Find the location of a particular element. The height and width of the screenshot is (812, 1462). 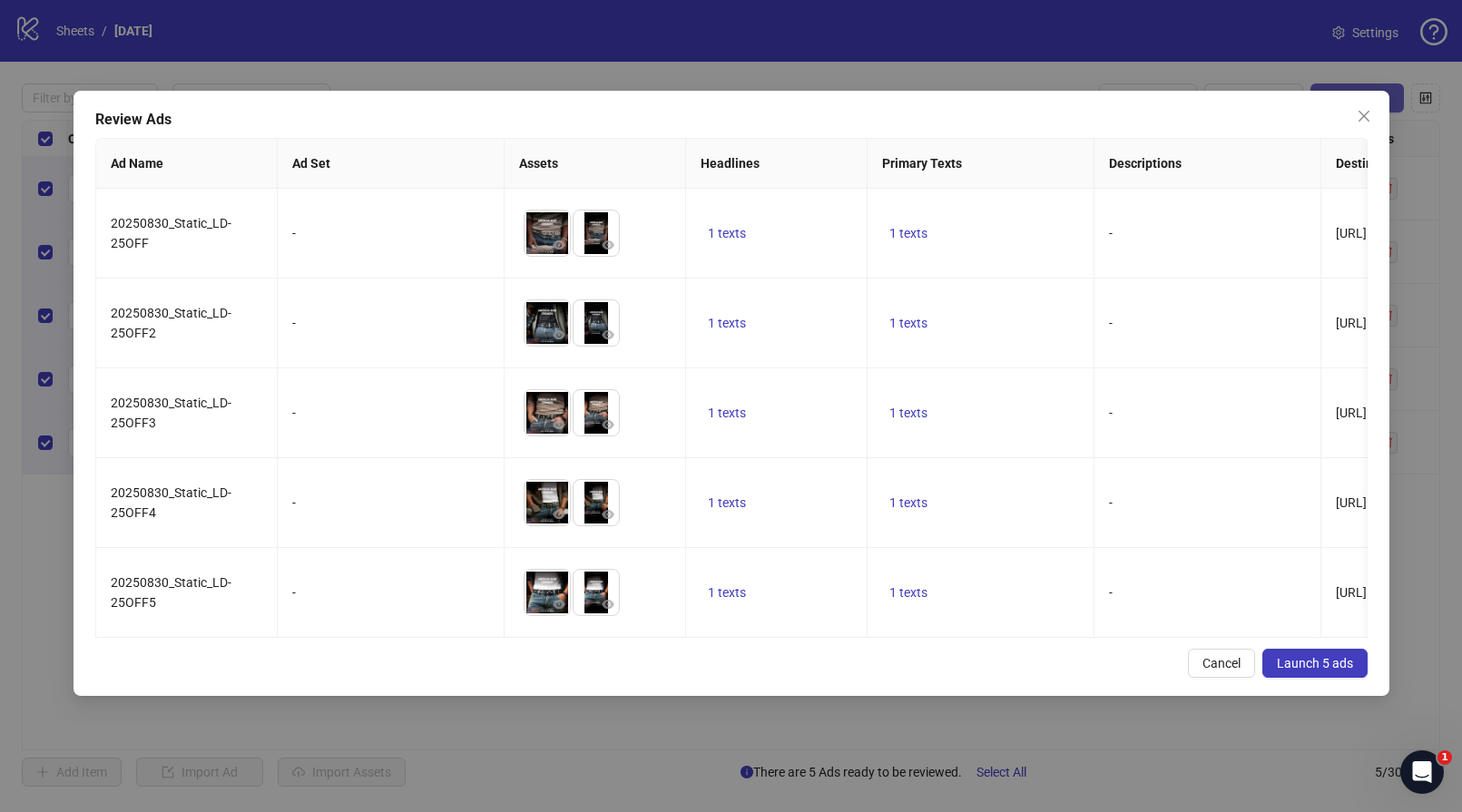

span: 20250830_Static_LD-25OFF4 is located at coordinates (171, 503).